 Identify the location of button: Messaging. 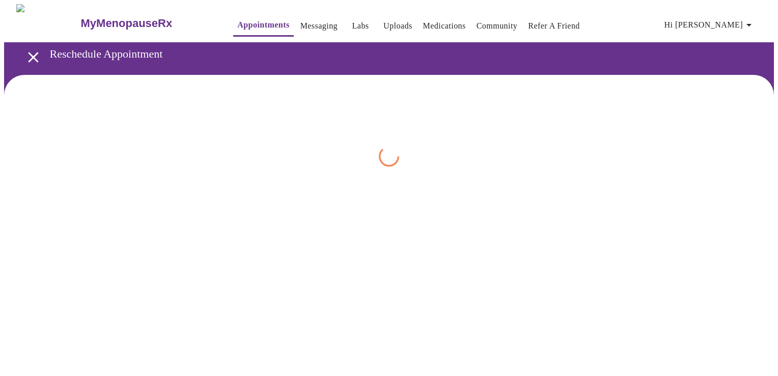
(319, 26).